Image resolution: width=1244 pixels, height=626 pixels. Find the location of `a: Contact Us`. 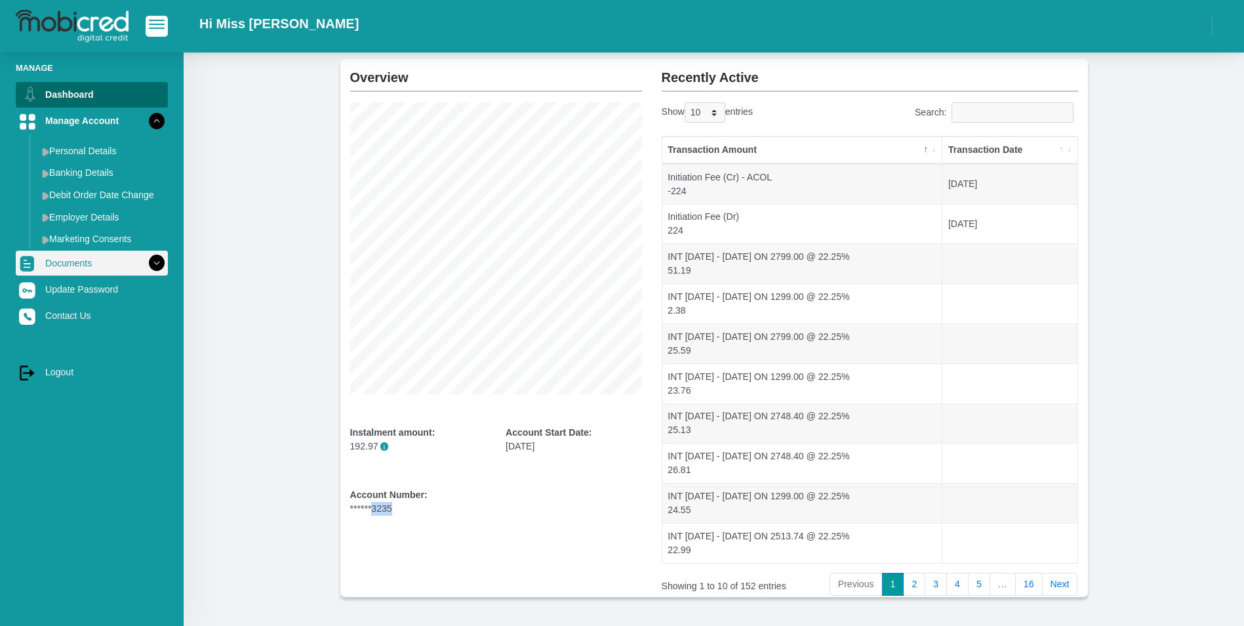

a: Contact Us is located at coordinates (92, 316).